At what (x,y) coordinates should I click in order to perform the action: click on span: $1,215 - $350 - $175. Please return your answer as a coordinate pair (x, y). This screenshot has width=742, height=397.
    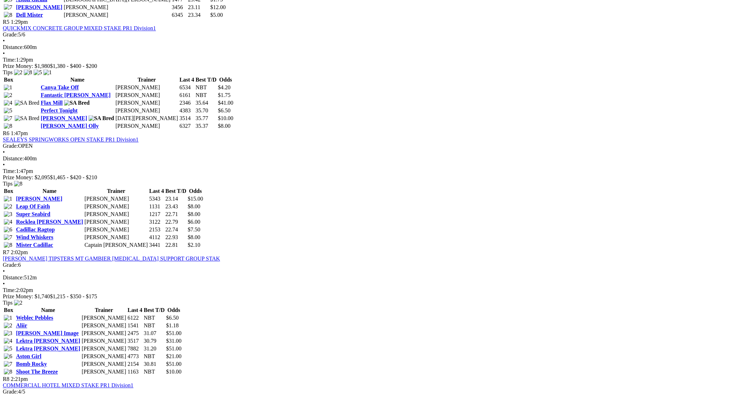
    Looking at the image, I should click on (74, 297).